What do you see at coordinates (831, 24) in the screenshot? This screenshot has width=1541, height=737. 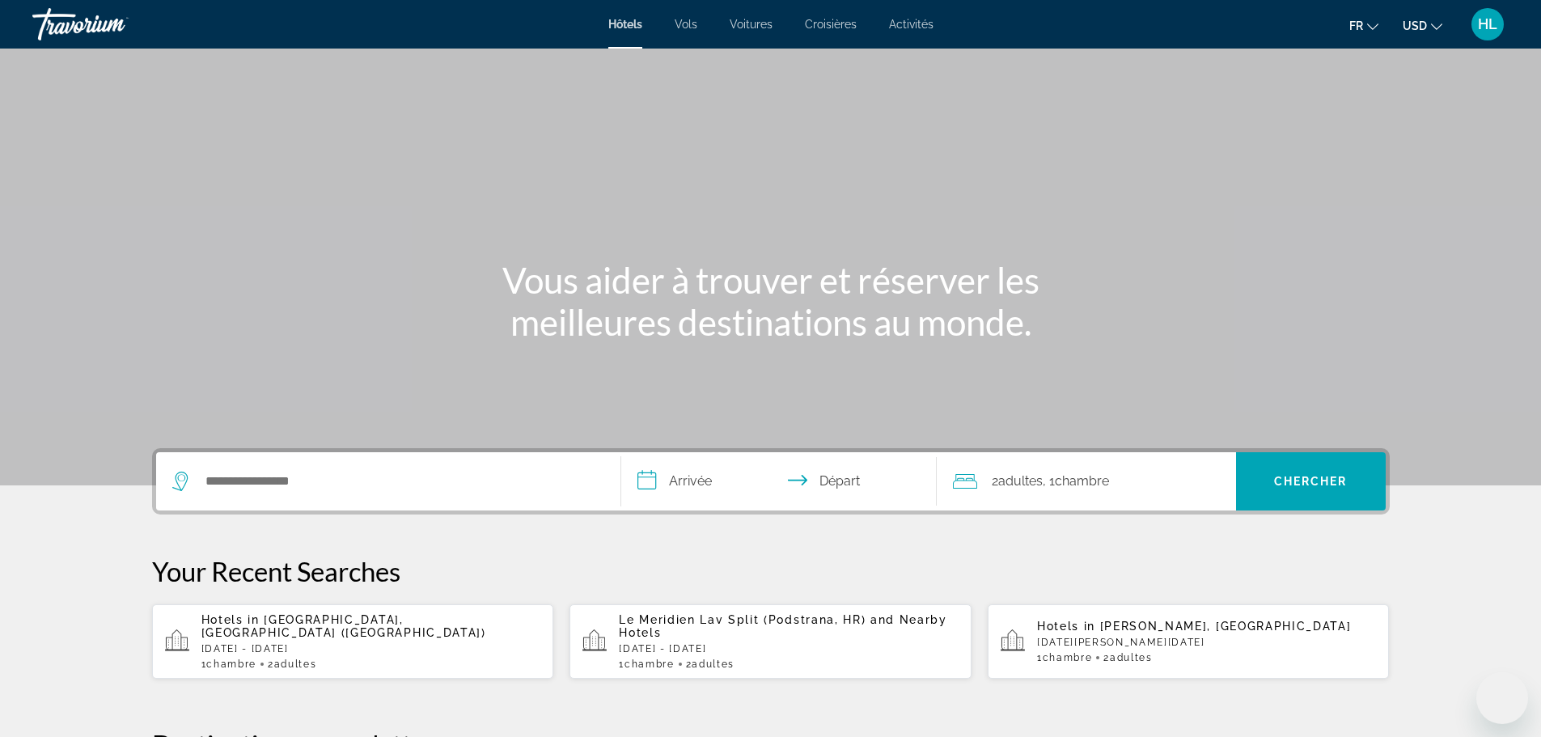 I see `span: Croisières` at bounding box center [831, 24].